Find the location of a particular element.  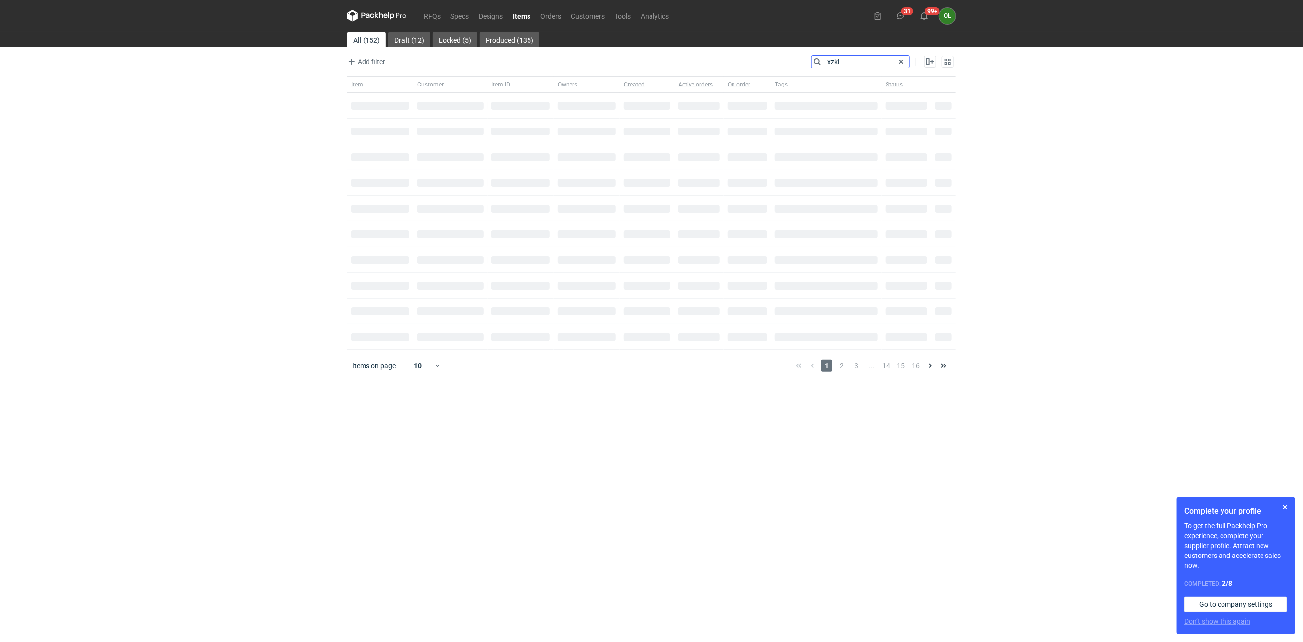

span: Active orders is located at coordinates (696, 84).